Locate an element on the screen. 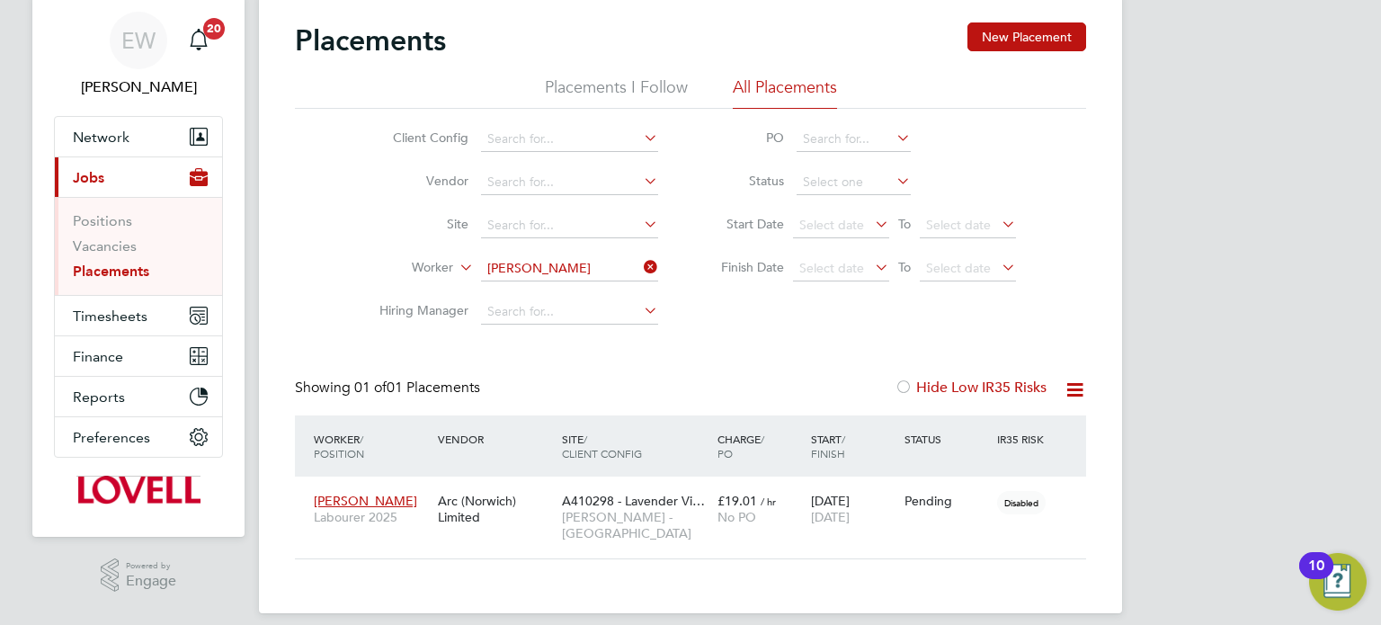 The height and width of the screenshot is (625, 1381). a: Go to home page is located at coordinates (138, 490).